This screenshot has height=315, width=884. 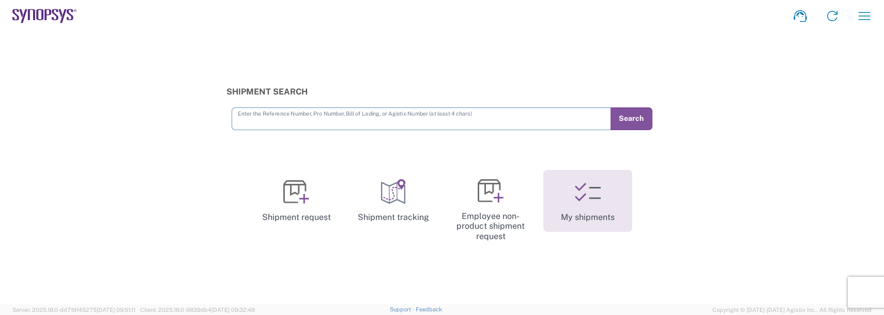 I want to click on h3: Shipment Search, so click(x=442, y=91).